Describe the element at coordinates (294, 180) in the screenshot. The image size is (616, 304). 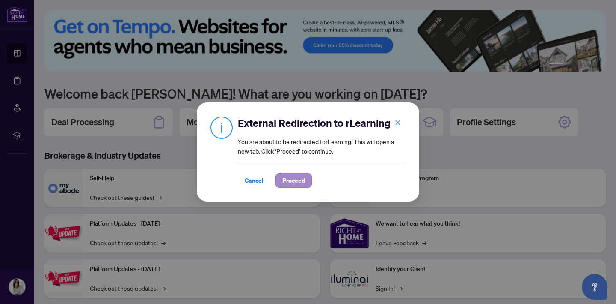
I see `button: Proceed` at that location.